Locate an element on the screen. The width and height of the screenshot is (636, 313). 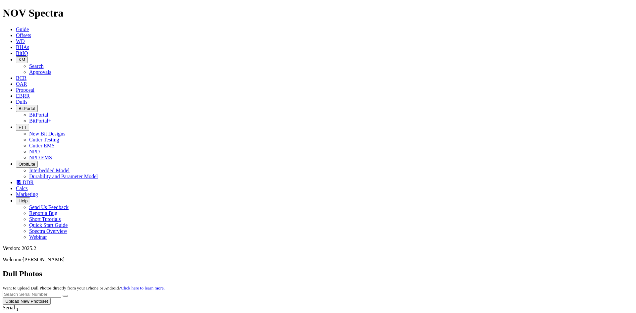
div: Serial Sort None is located at coordinates (17, 308).